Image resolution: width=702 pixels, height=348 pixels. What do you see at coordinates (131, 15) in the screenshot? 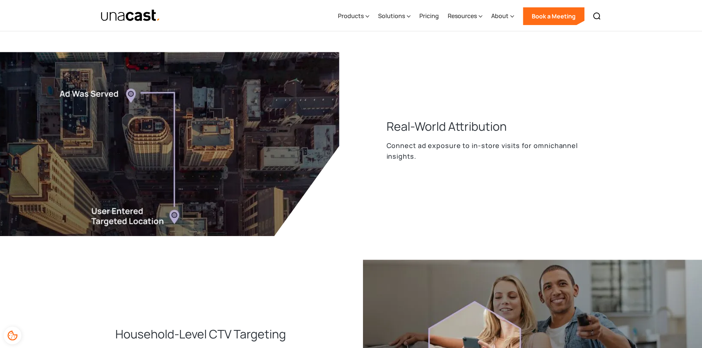
I see `a: home` at bounding box center [131, 15].